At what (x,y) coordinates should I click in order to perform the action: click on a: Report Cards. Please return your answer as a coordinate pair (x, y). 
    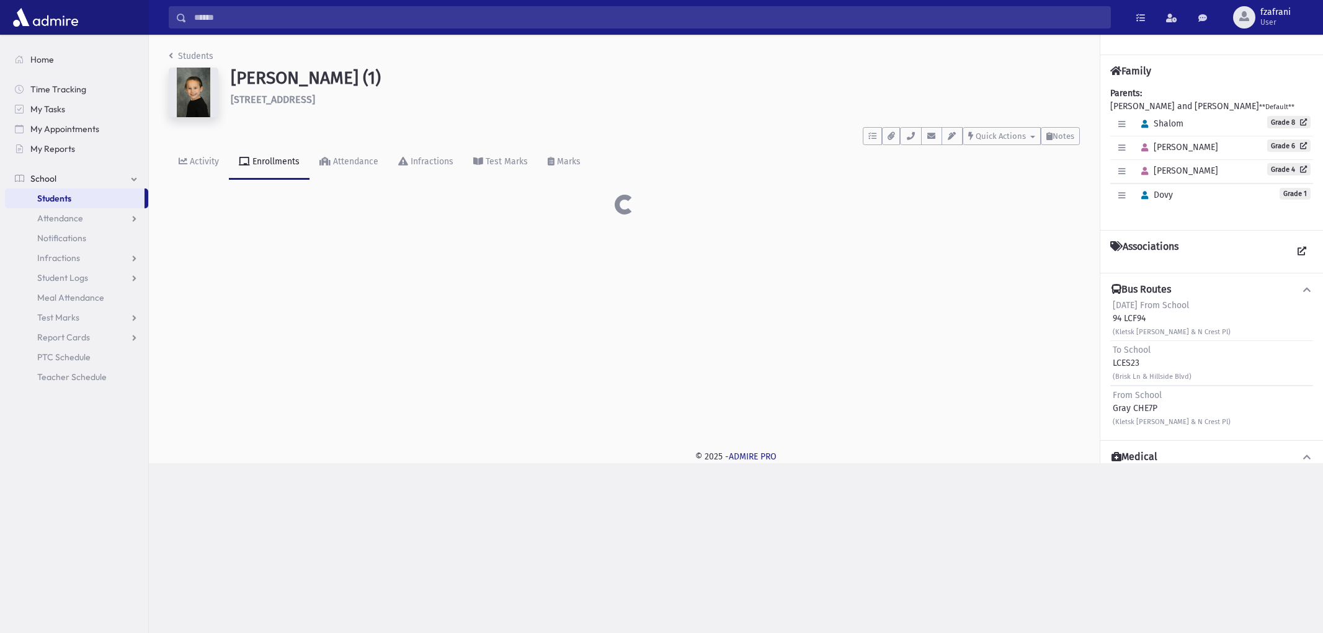
    Looking at the image, I should click on (76, 337).